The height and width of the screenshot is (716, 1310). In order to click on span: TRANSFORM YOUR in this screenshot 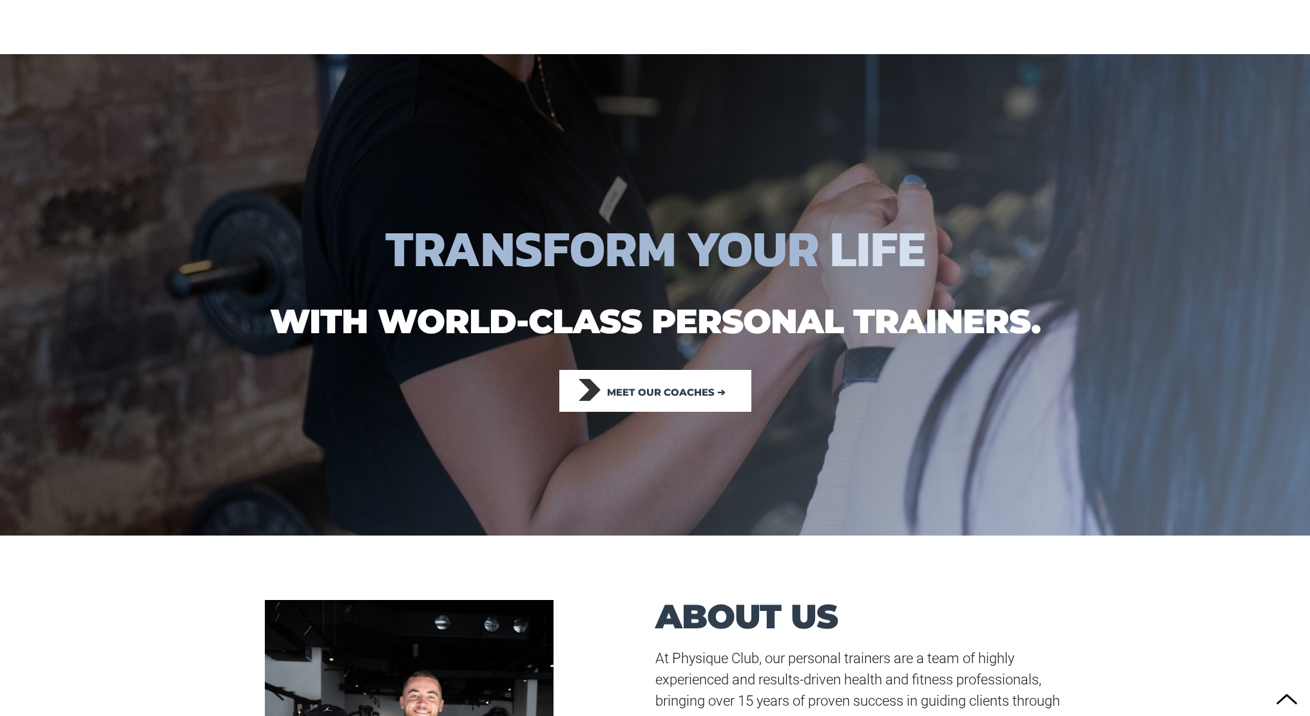, I will do `click(603, 248)`.